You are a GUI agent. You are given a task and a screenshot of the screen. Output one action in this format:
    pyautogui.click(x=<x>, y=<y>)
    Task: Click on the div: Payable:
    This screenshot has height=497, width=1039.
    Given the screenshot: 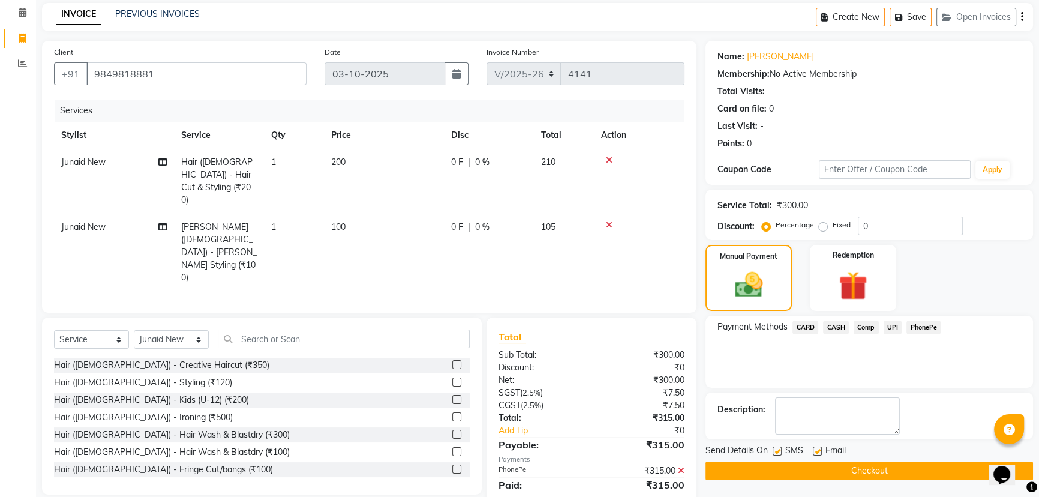 What is the action you would take?
    pyautogui.click(x=541, y=445)
    